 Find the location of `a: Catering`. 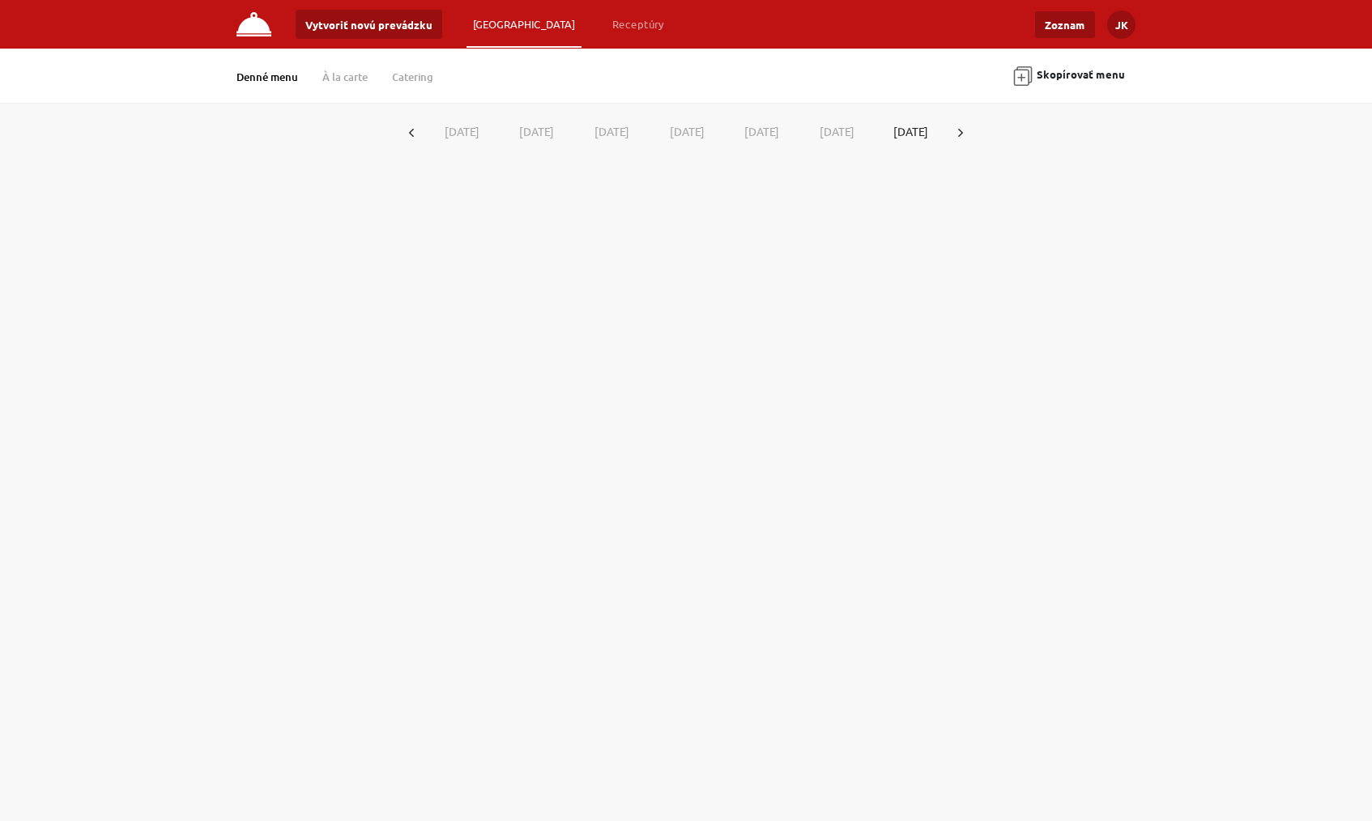

a: Catering is located at coordinates (412, 77).